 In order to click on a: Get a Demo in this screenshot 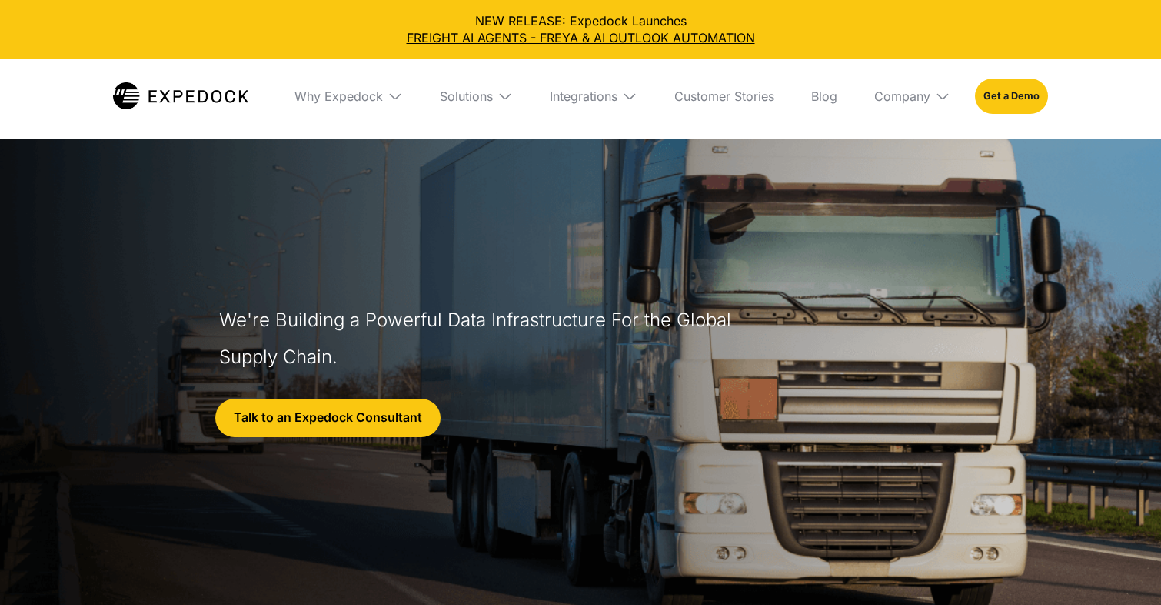, I will do `click(1011, 96)`.